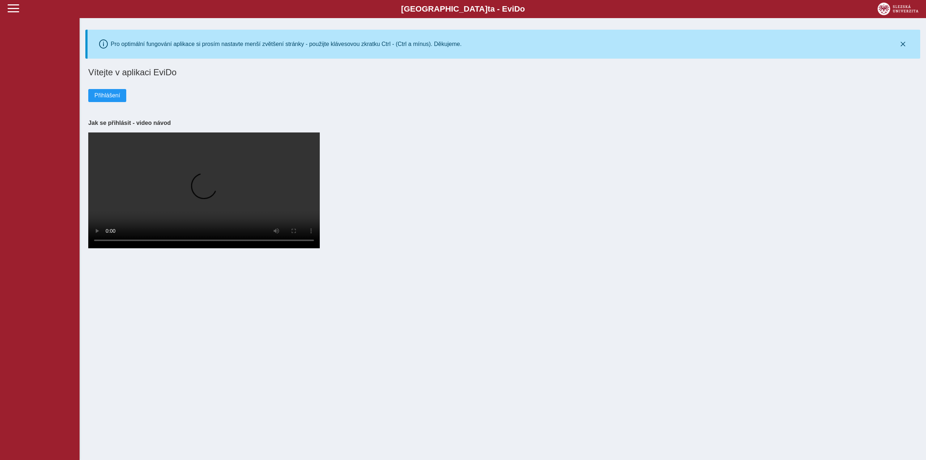 This screenshot has height=460, width=926. I want to click on video: Your browser does not support the video tag., so click(204, 190).